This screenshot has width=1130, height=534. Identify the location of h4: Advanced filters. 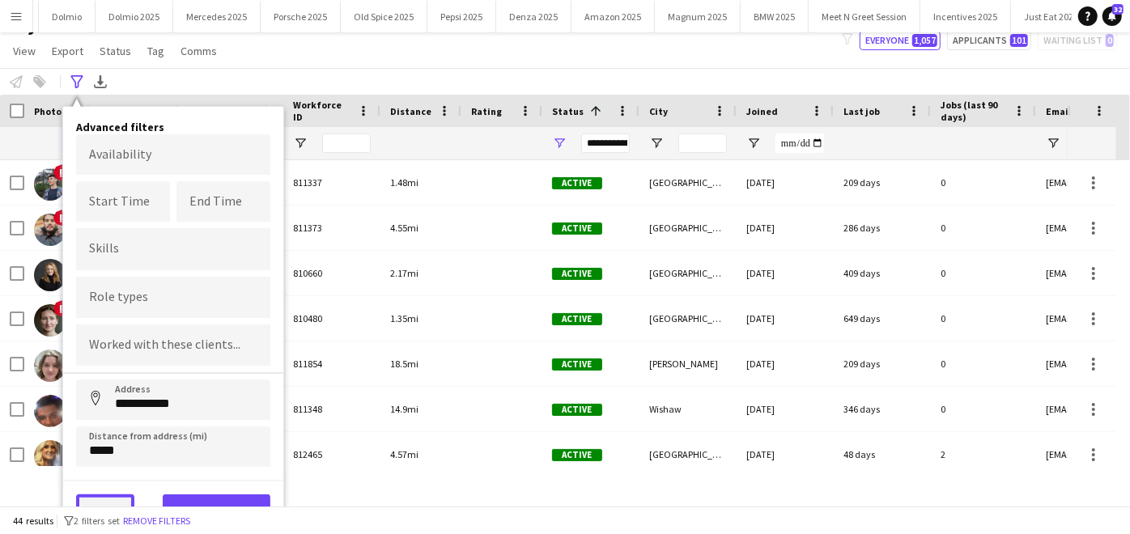
(173, 127).